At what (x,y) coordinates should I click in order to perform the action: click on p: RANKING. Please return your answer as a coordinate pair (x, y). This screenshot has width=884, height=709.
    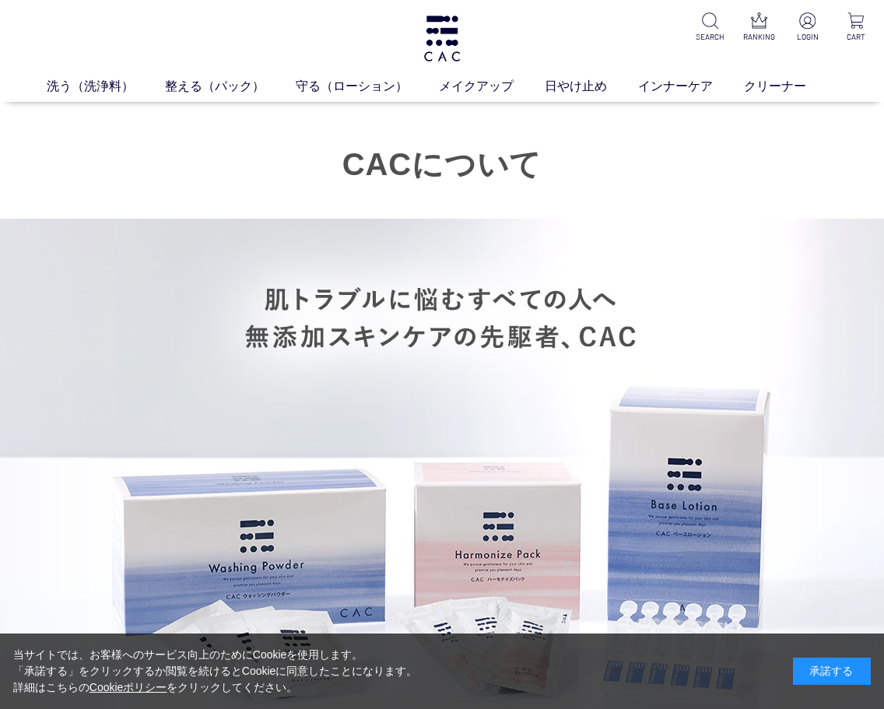
    Looking at the image, I should click on (759, 37).